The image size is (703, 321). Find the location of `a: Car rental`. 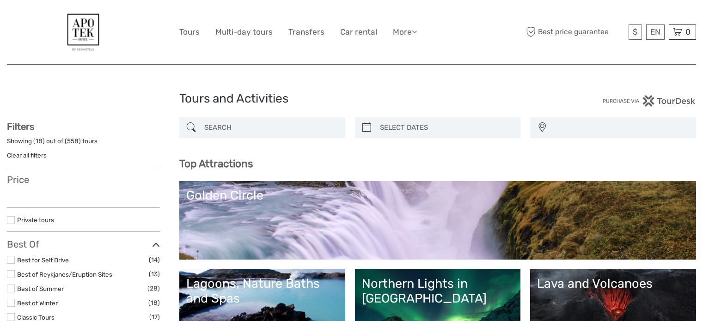

a: Car rental is located at coordinates (359, 32).